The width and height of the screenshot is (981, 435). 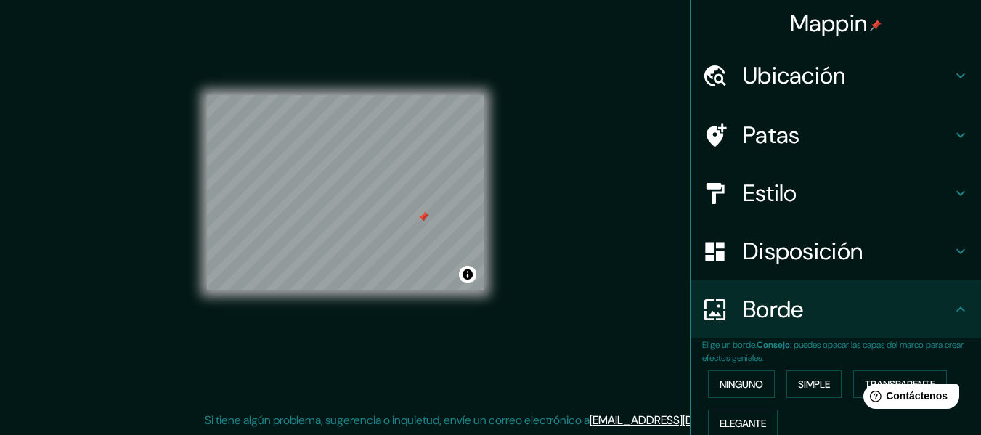 What do you see at coordinates (836, 193) in the screenshot?
I see `div: Estilo` at bounding box center [836, 193].